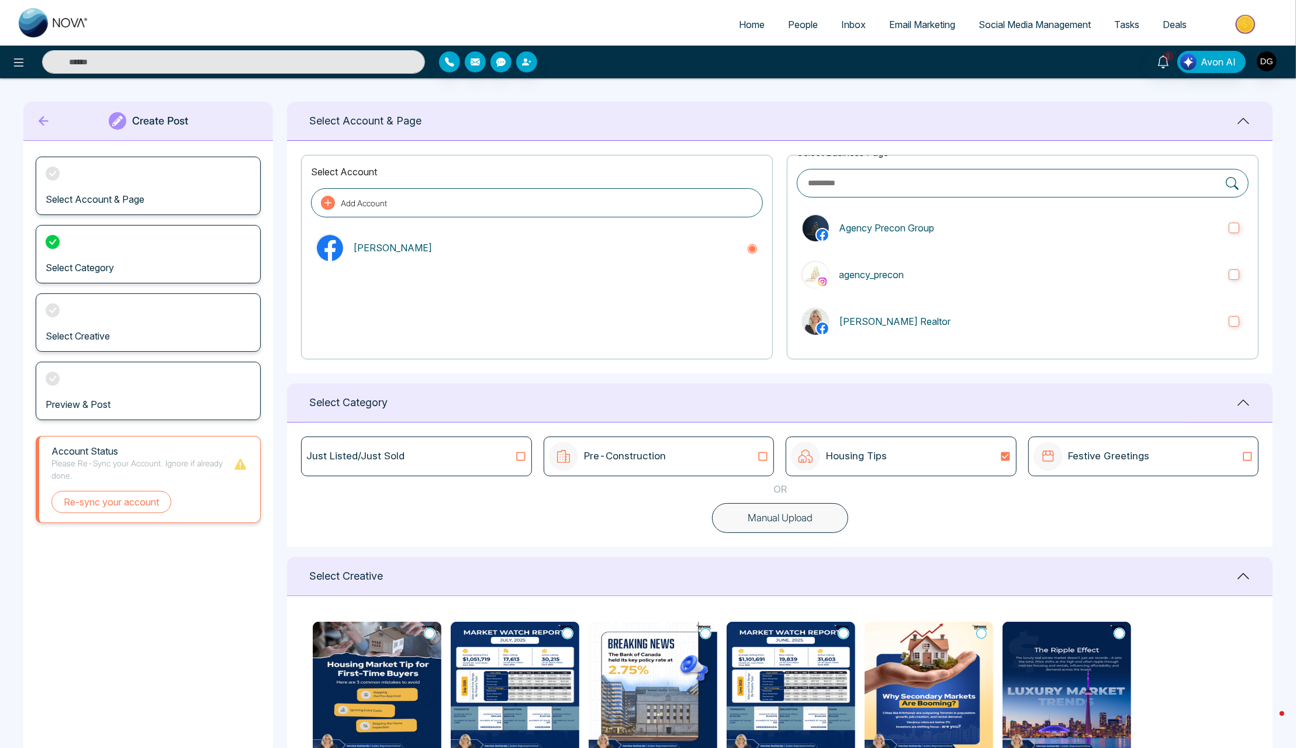 The width and height of the screenshot is (1296, 748). What do you see at coordinates (365, 121) in the screenshot?
I see `h1: Select Account & Page` at bounding box center [365, 121].